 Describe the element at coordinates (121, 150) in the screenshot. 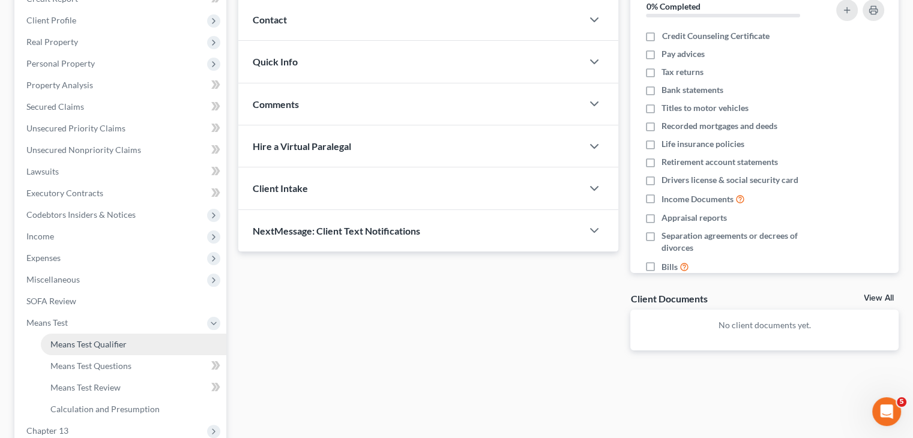

I see `a: Unsecured Nonpriority Claims` at that location.